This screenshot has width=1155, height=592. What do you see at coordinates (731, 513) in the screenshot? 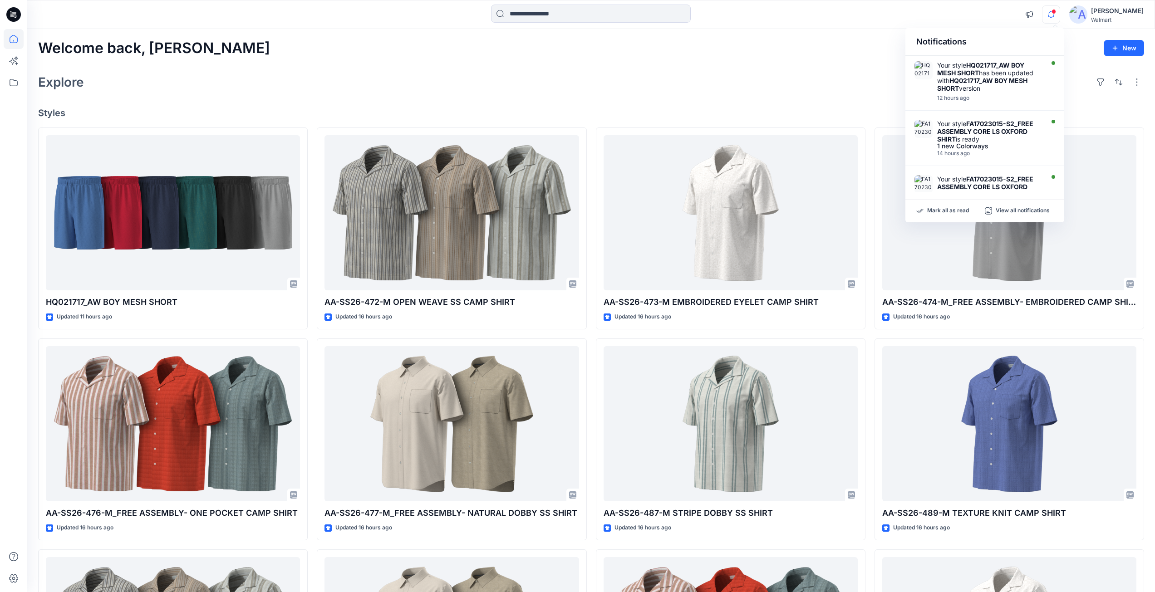
I see `p: AA-SS26-487-M STRIPE DOBBY SS SHIRT` at bounding box center [731, 513].